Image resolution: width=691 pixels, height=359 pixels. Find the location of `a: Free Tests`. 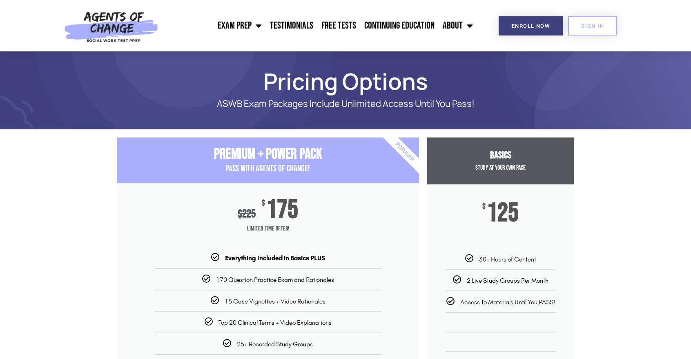

a: Free Tests is located at coordinates (339, 26).